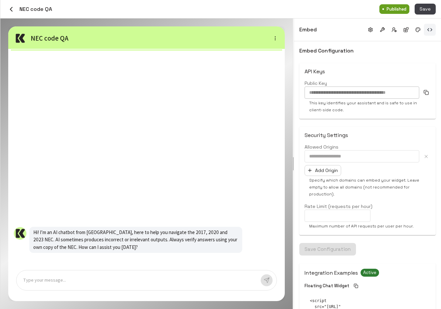 Image resolution: width=441 pixels, height=309 pixels. Describe the element at coordinates (368, 51) in the screenshot. I see `h6: Embed Configuration` at that location.